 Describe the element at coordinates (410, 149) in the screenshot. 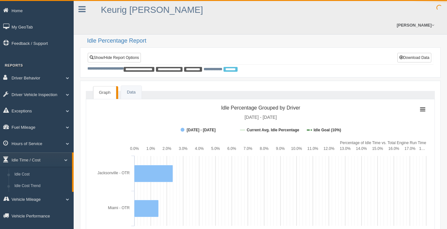

I see `text: 17.0%` at that location.